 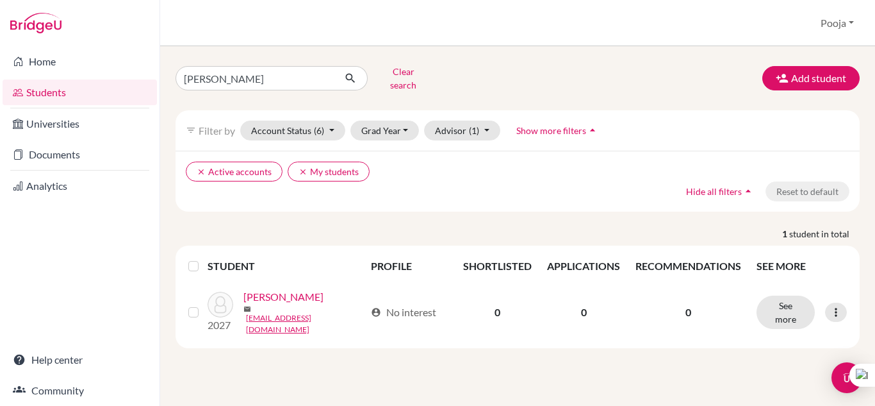 I want to click on a: Home, so click(x=79, y=62).